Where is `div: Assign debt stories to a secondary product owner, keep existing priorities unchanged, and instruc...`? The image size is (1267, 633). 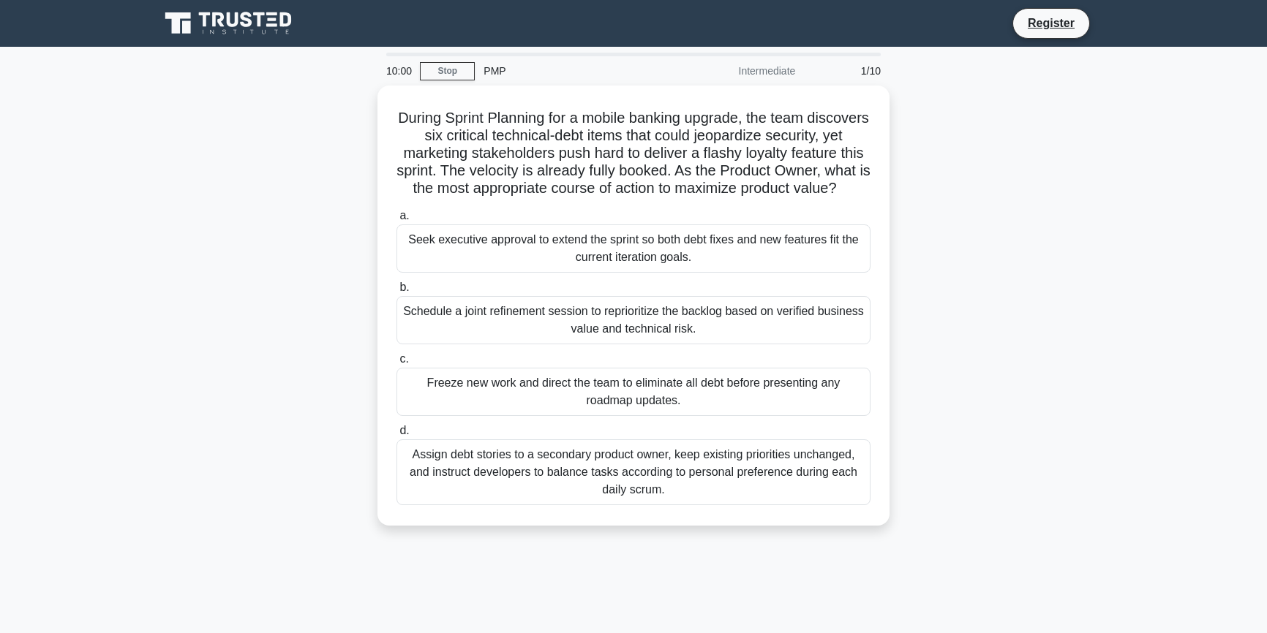
div: Assign debt stories to a secondary product owner, keep existing priorities unchanged, and instruc... is located at coordinates (633, 472).